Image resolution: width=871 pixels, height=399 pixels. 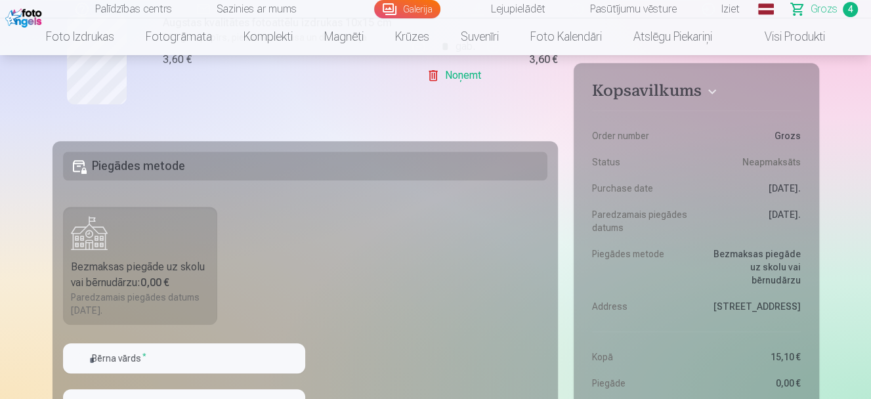 I want to click on h4: Kopsavilkums, so click(x=695, y=93).